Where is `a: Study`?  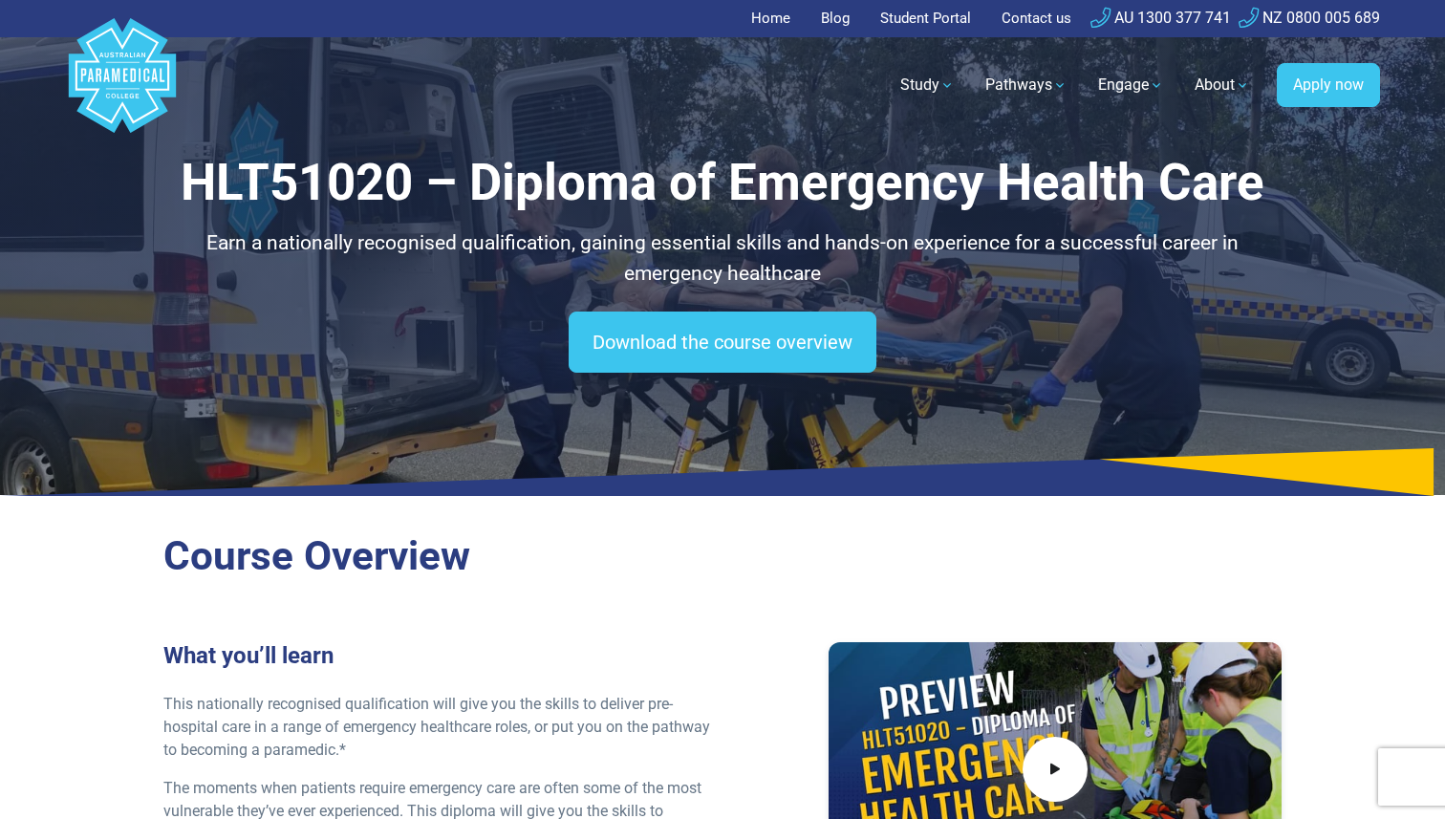
a: Study is located at coordinates (927, 85).